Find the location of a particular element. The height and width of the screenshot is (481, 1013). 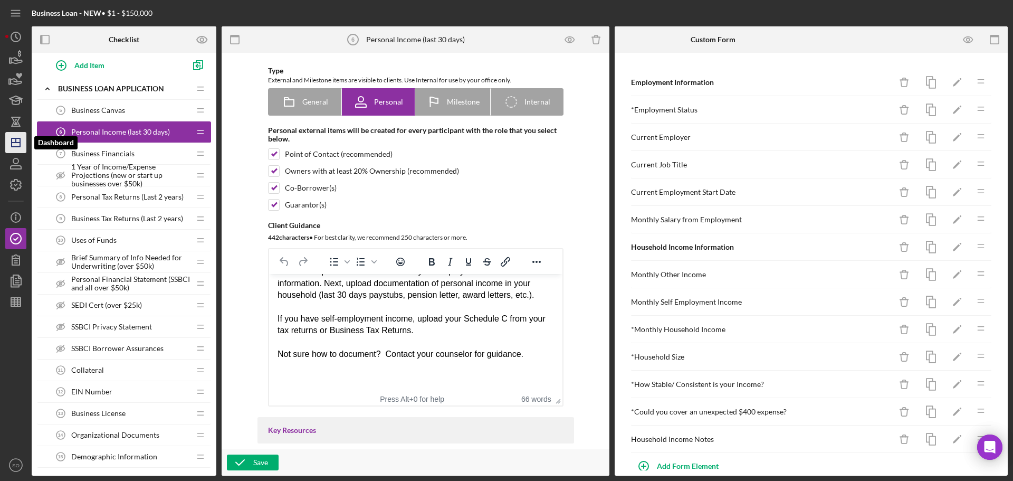

tspan: 5 is located at coordinates (61, 110).